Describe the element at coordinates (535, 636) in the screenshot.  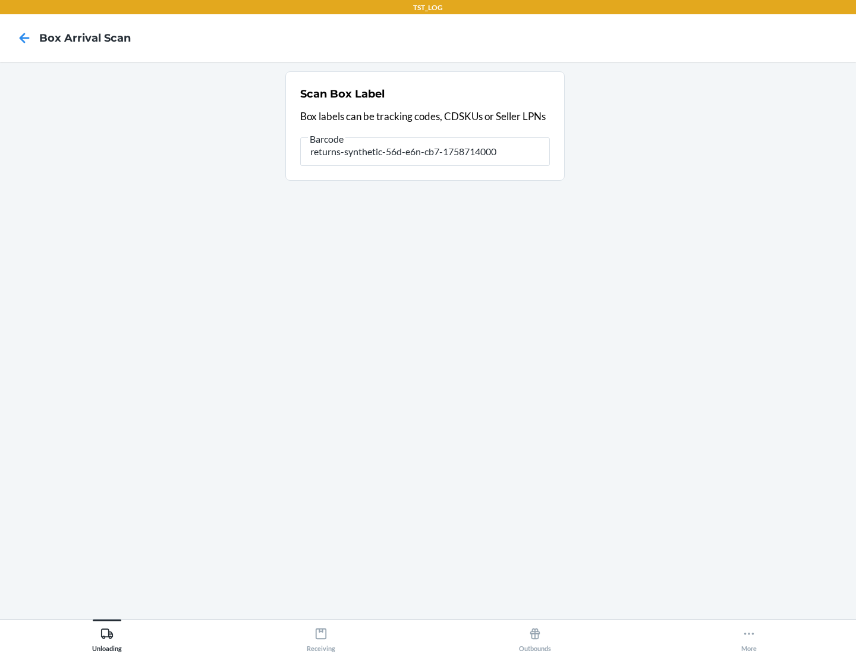
I see `button: Outbounds` at that location.